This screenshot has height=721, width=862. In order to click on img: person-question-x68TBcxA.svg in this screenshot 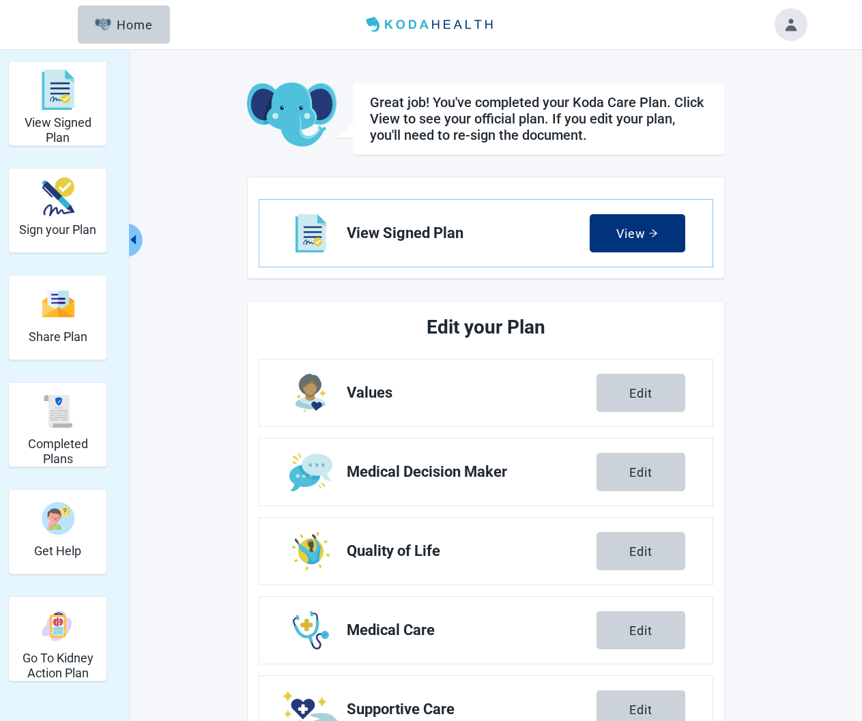, I will do `click(58, 519)`.